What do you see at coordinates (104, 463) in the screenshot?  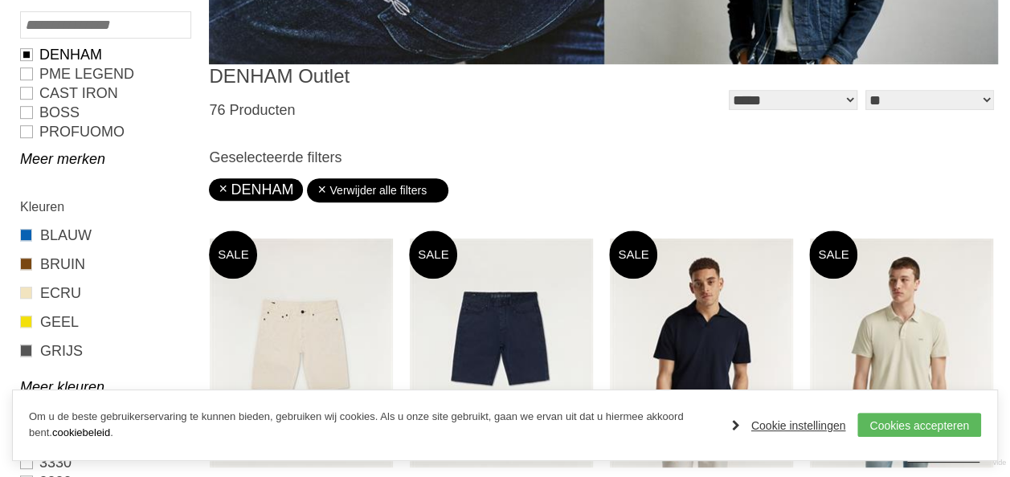 I see `a: 3330` at bounding box center [104, 463].